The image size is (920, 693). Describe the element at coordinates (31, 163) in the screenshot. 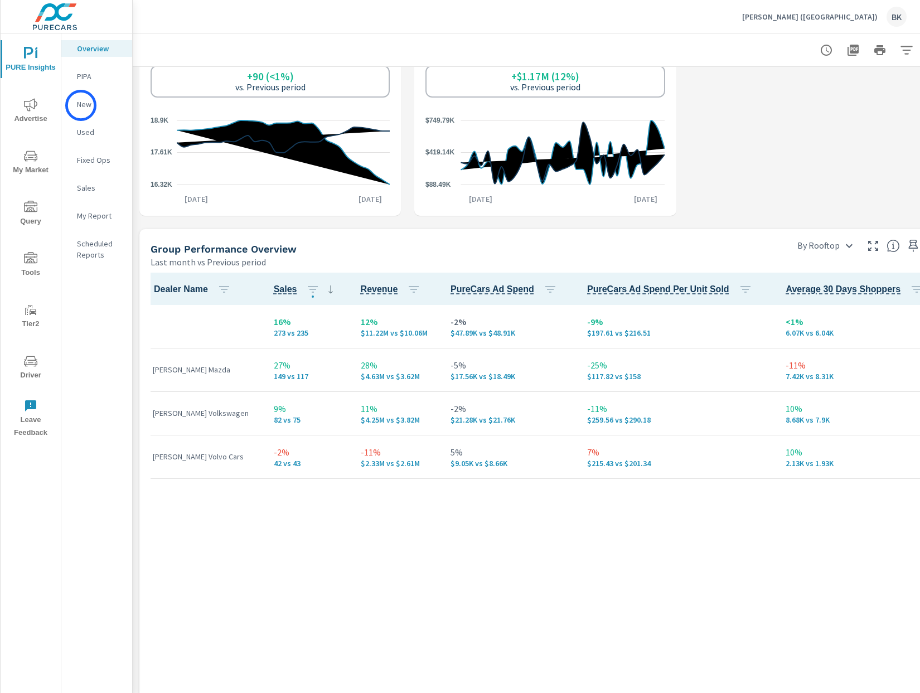

I see `span: My Market` at that location.